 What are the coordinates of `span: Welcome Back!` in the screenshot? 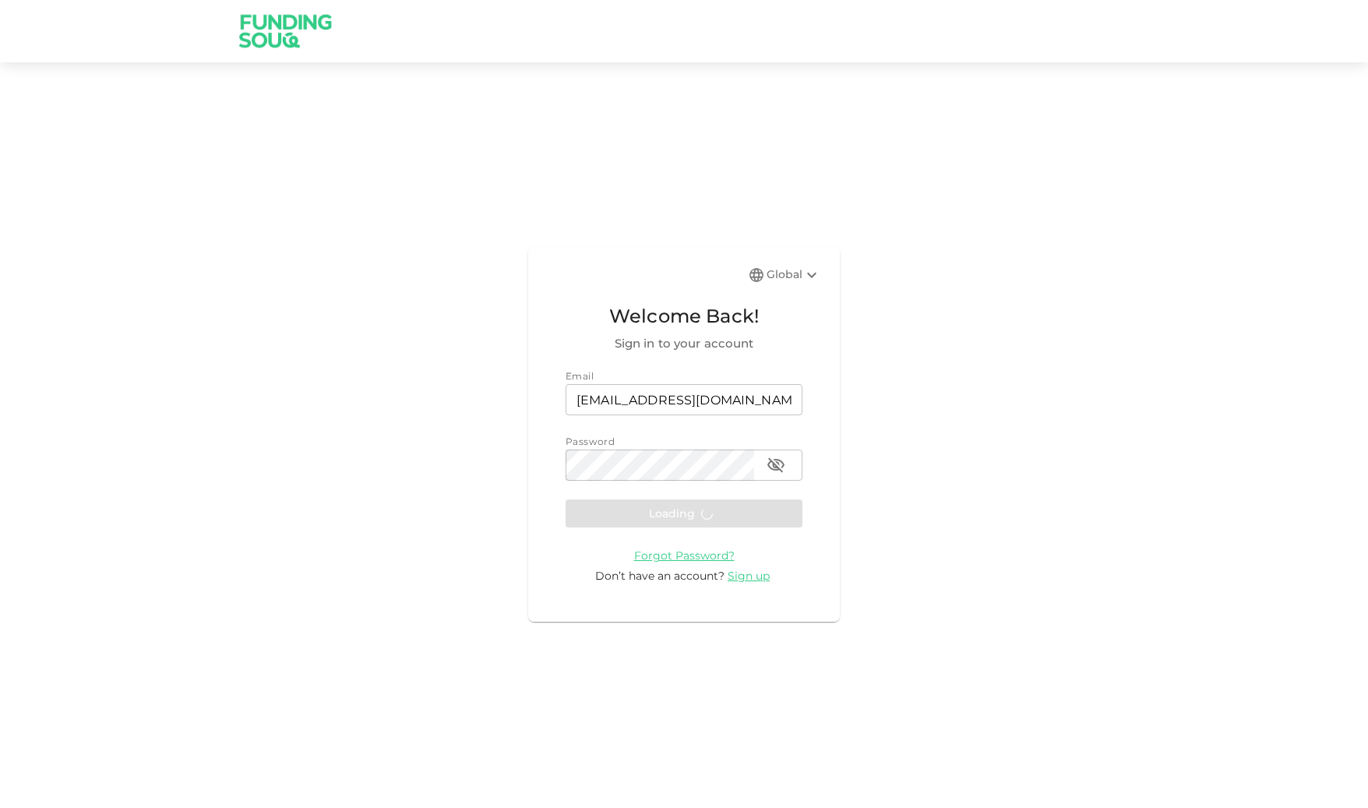 It's located at (684, 316).